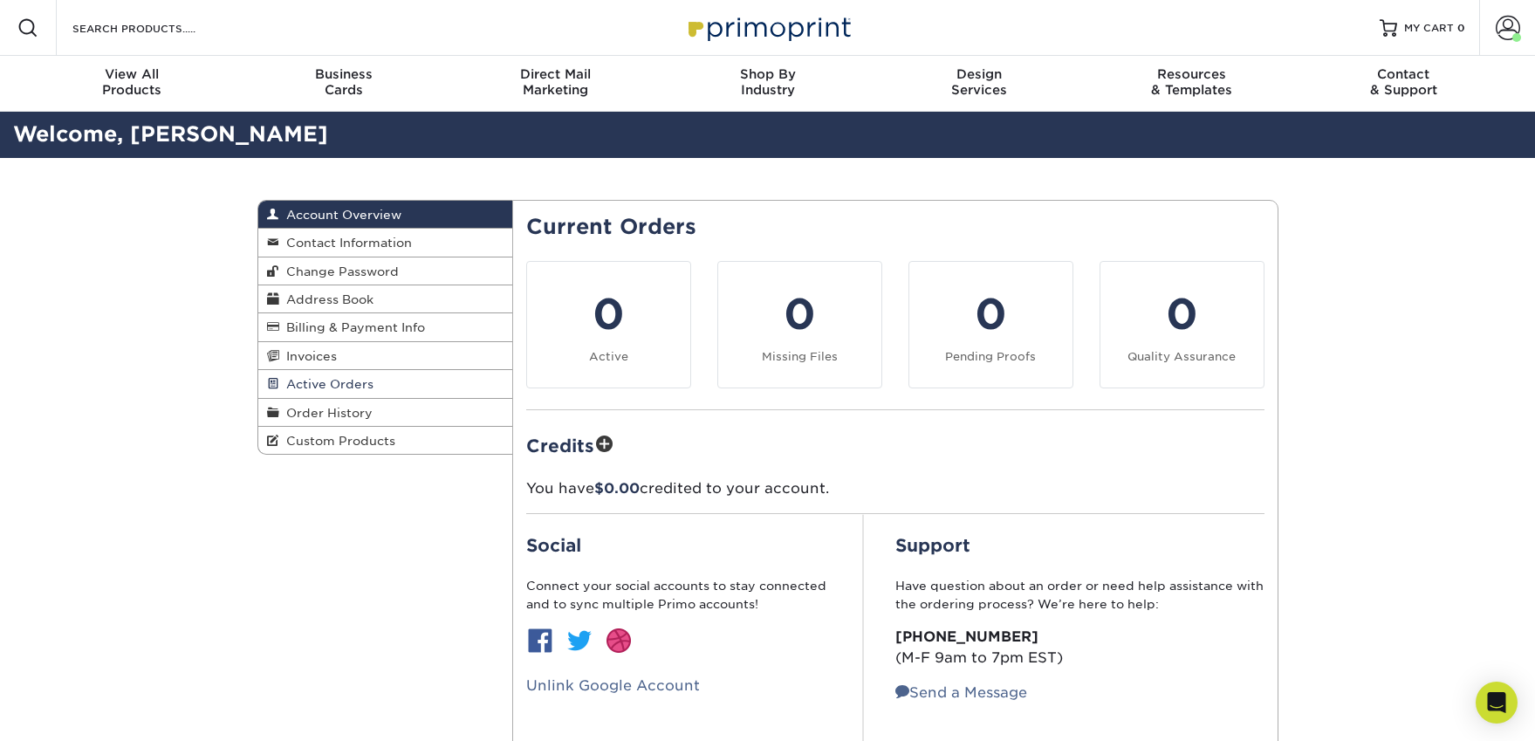 This screenshot has width=1535, height=741. I want to click on p: (M-F 9am to 7pm EST), so click(1080, 648).